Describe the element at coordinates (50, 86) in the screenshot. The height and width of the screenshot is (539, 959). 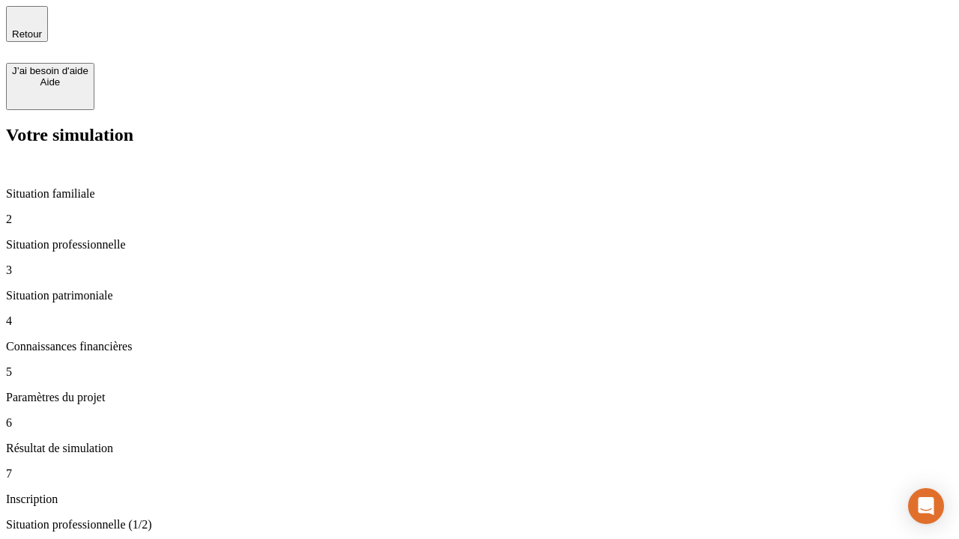
I see `button: J’ai besoin d'aideAide` at that location.